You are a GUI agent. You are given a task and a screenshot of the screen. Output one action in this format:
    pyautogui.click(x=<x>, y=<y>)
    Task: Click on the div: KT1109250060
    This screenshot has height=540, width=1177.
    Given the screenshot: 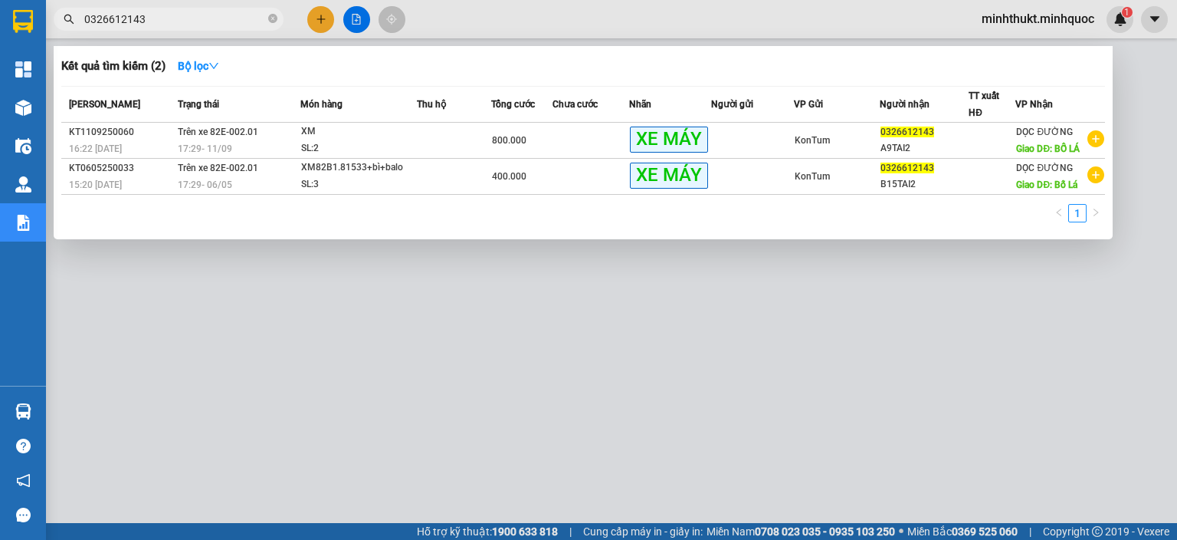 What is the action you would take?
    pyautogui.click(x=121, y=132)
    